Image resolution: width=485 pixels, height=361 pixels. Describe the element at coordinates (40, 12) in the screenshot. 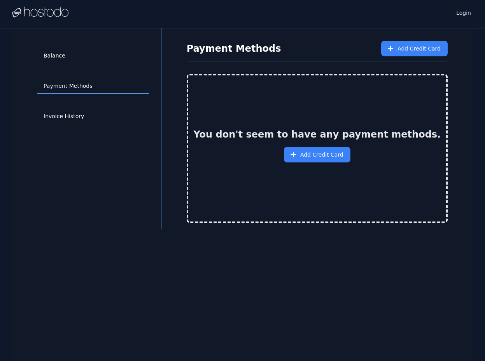

I see `img: Logo` at that location.